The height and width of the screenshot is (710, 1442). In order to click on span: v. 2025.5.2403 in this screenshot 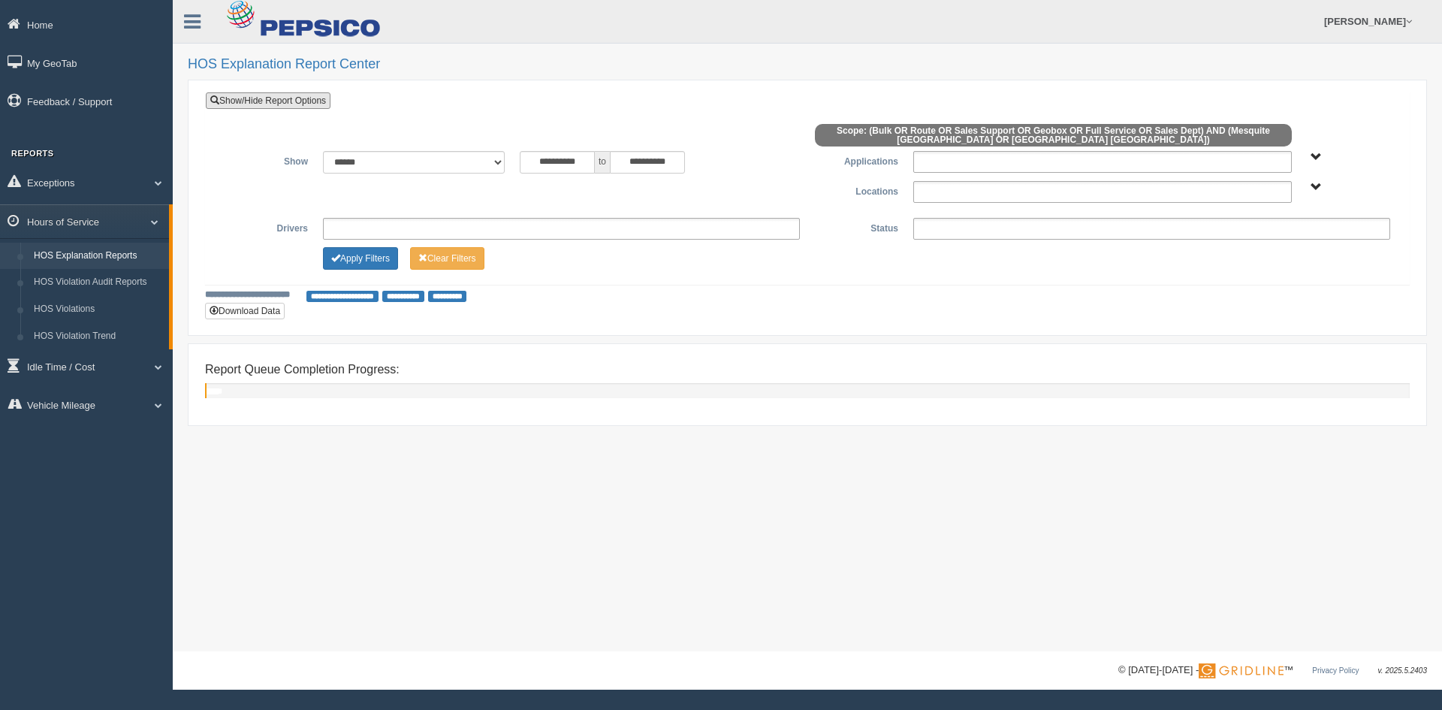, I will do `click(1403, 670)`.